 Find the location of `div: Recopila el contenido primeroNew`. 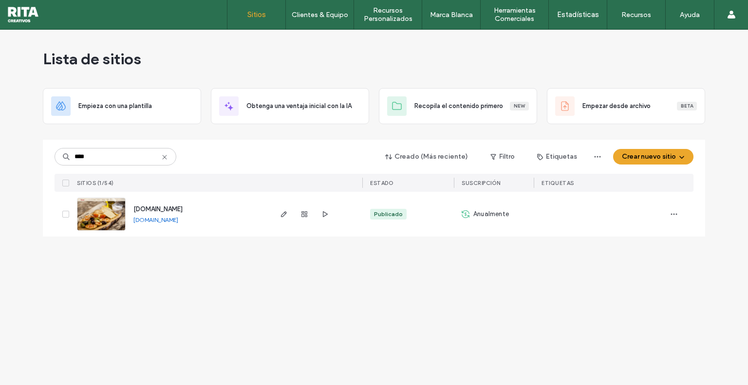

div: Recopila el contenido primeroNew is located at coordinates (458, 106).